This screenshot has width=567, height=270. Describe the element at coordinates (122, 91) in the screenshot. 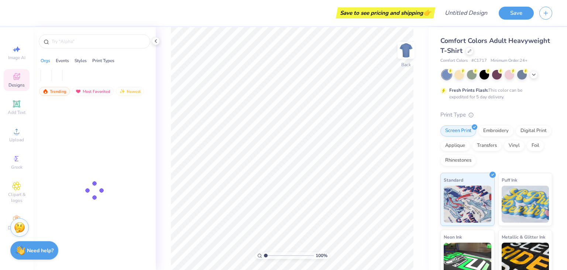

I see `img: Newest.gif` at that location.